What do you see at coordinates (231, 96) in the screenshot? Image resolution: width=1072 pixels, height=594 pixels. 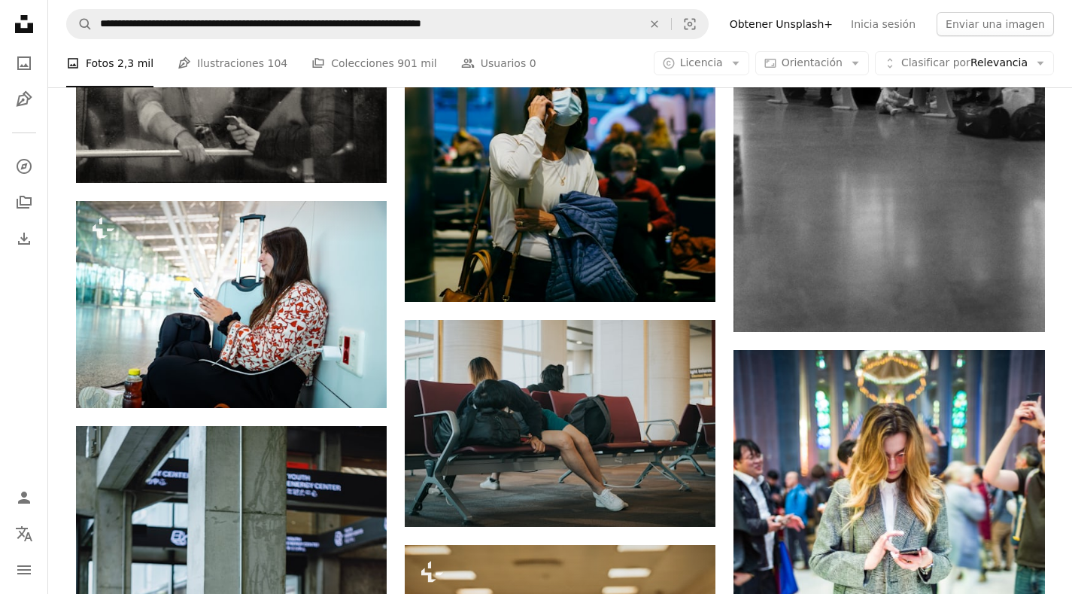 I see `a: Un hombre y una mujer sentados uno al lado del otro en un tren` at bounding box center [231, 96].